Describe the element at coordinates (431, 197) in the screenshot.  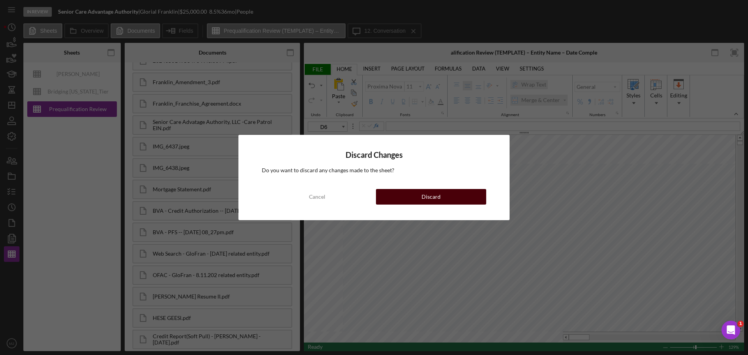
I see `button: Discard` at that location.